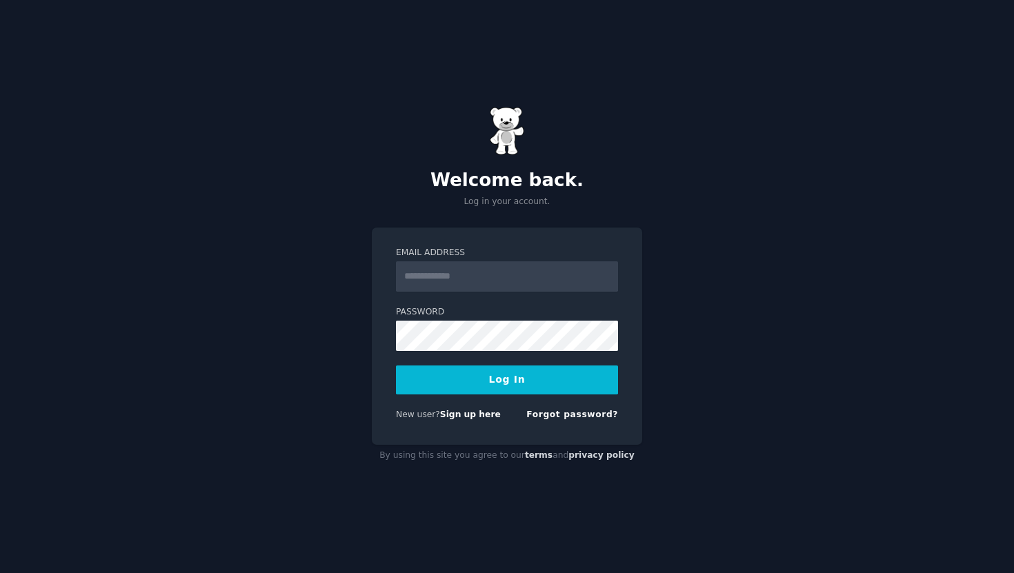 This screenshot has height=573, width=1014. Describe the element at coordinates (507, 313) in the screenshot. I see `label: Password` at that location.